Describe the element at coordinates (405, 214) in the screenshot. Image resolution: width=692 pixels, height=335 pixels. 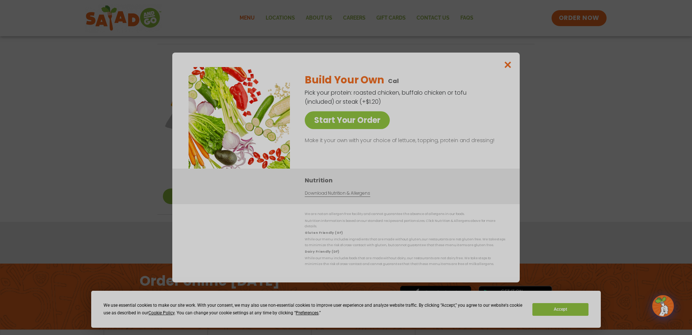
I see `p: We are not an allergen free facility and cannot guarantee the absence of allergens in our foods.` at that location.